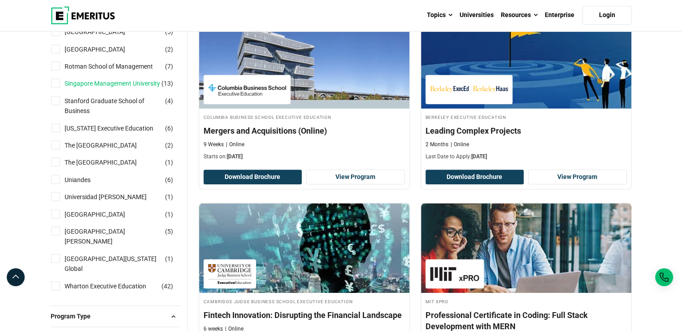 The image size is (682, 331). I want to click on a: Business Management Course by Berkeley Executive Education - August 21, 2025 Berkeley Executive E..., so click(526, 92).